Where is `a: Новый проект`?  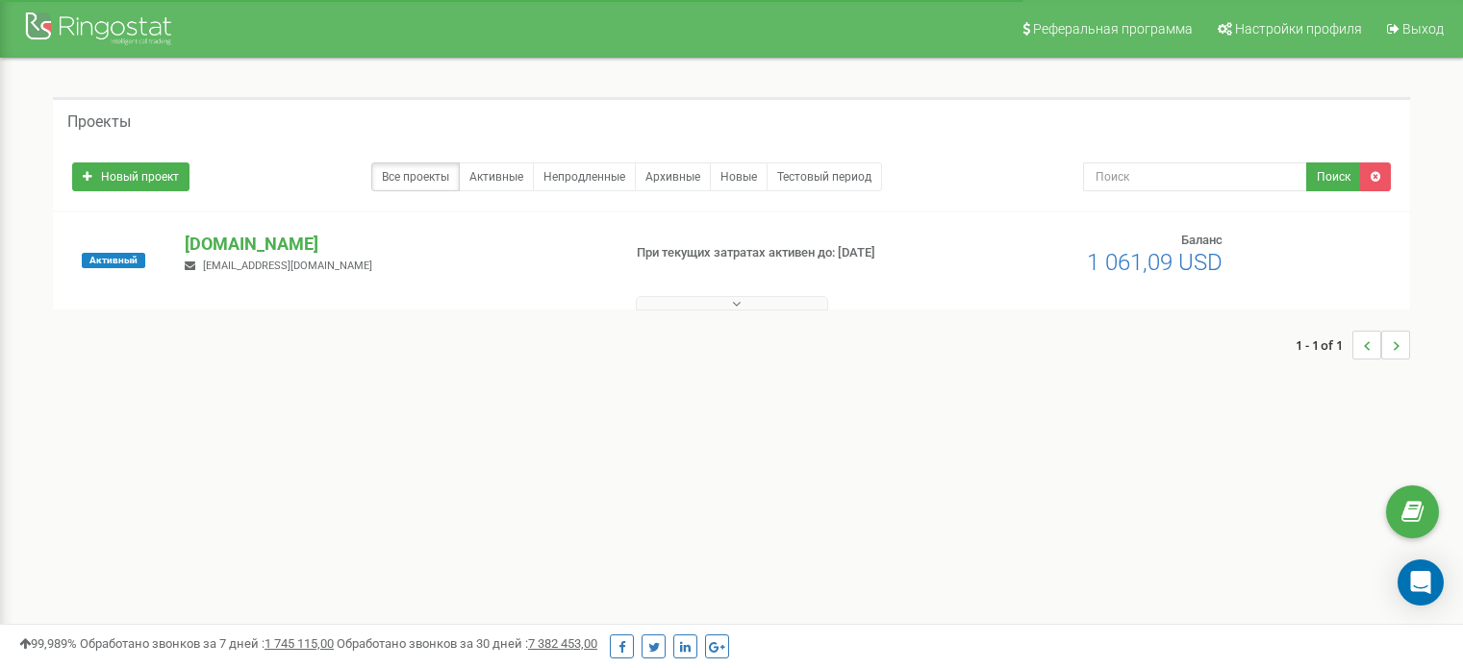
a: Новый проект is located at coordinates (131, 177).